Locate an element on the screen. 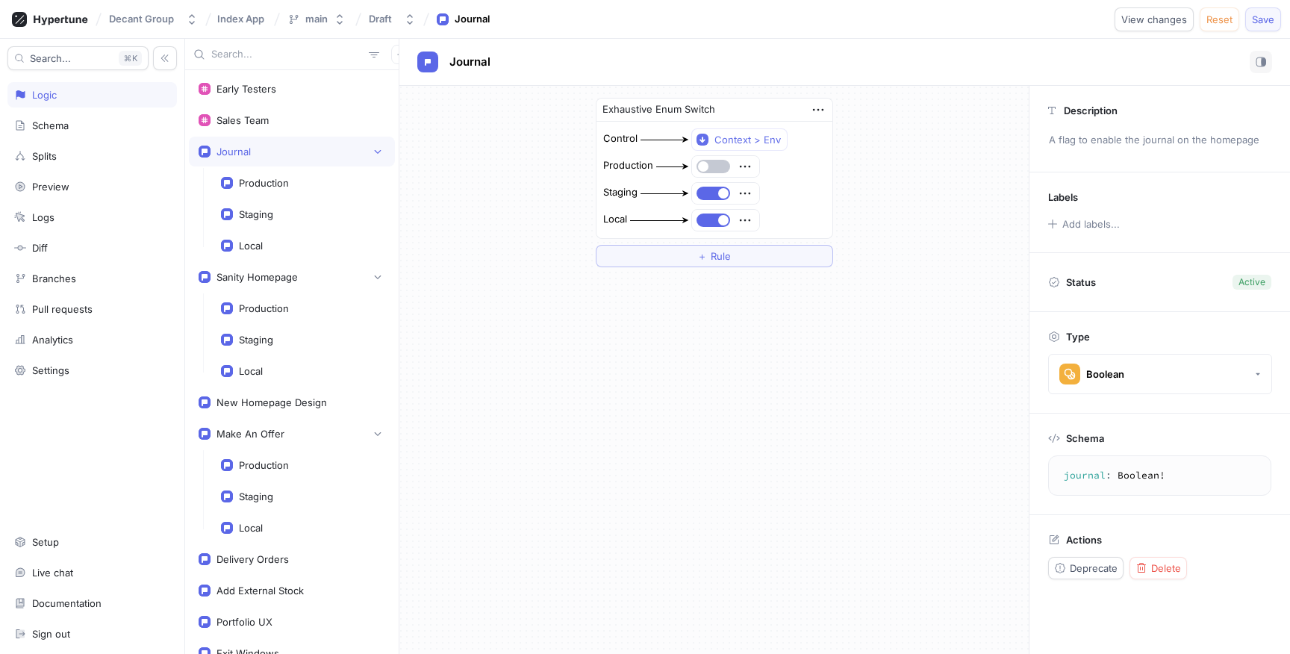  div: Add External Stock is located at coordinates (260, 591).